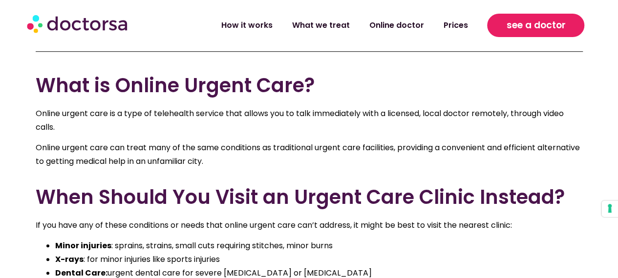 The image size is (618, 278). Describe the element at coordinates (535, 25) in the screenshot. I see `span: see a doctor` at that location.